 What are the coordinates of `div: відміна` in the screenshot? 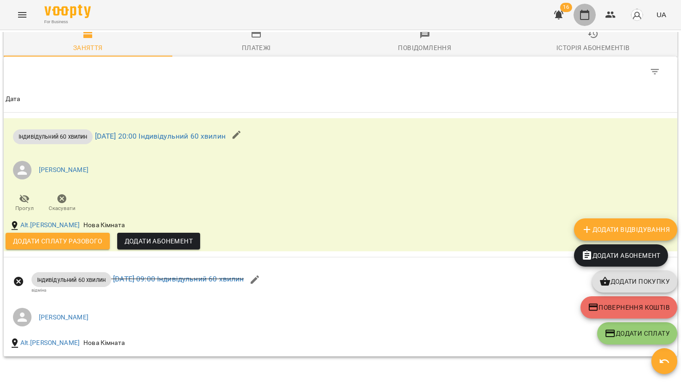 It's located at (138, 290).